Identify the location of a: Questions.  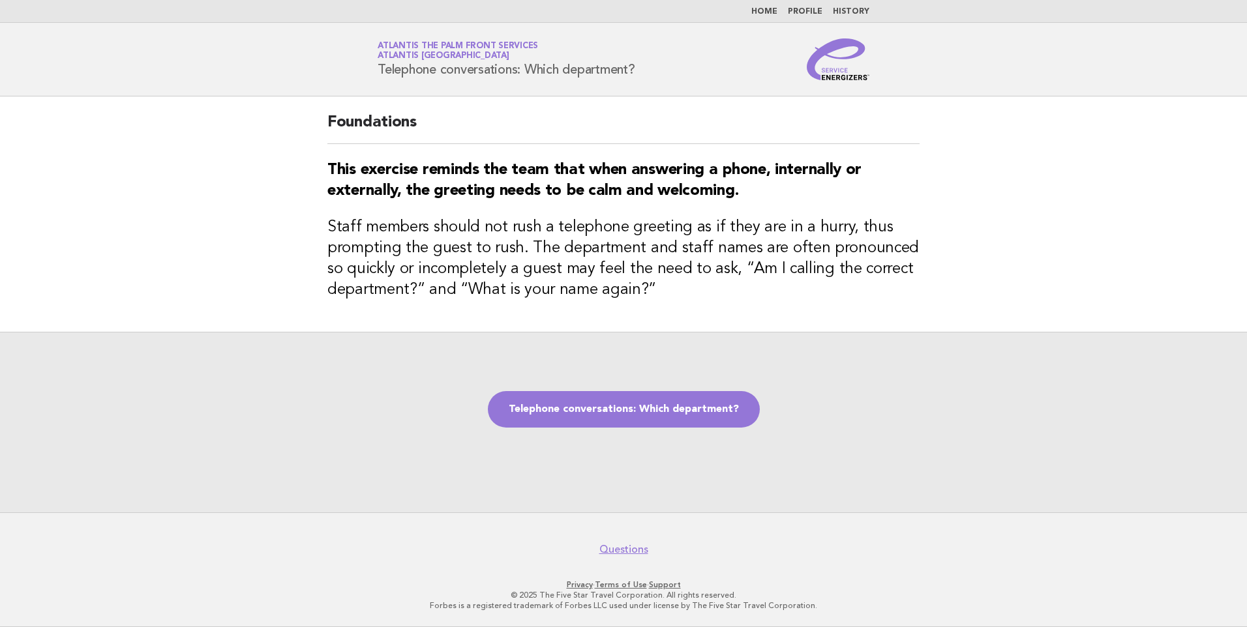
(623, 550).